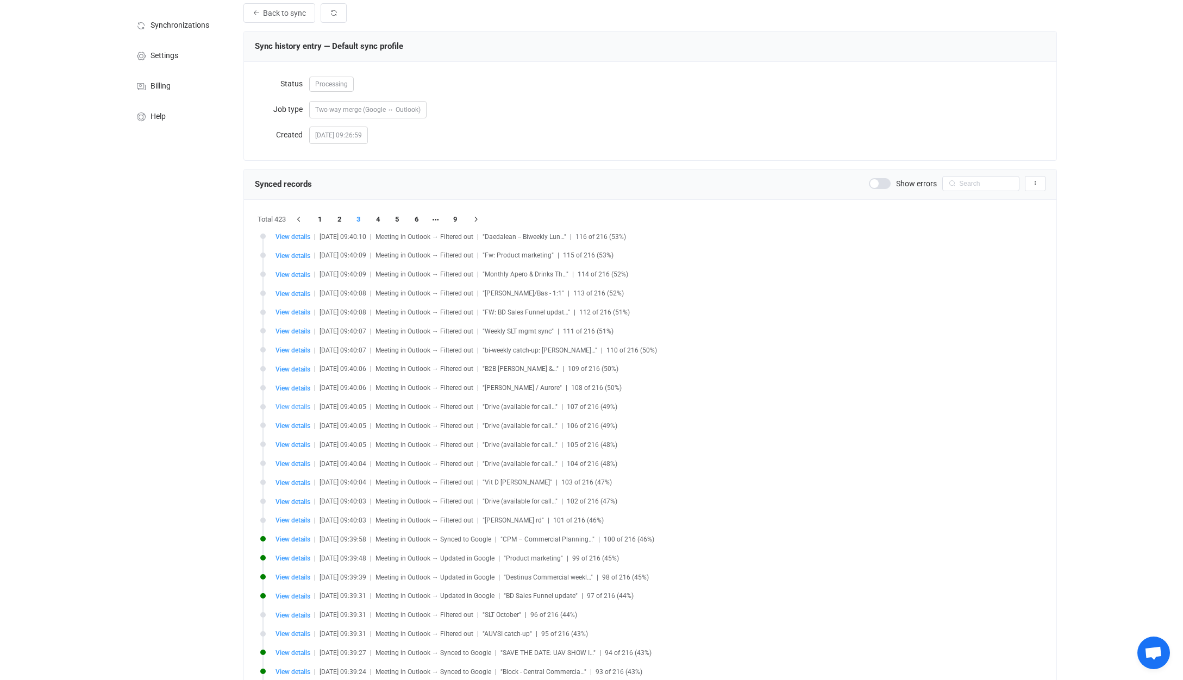 The width and height of the screenshot is (1183, 680). What do you see at coordinates (282, 135) in the screenshot?
I see `label: Created` at bounding box center [282, 135].